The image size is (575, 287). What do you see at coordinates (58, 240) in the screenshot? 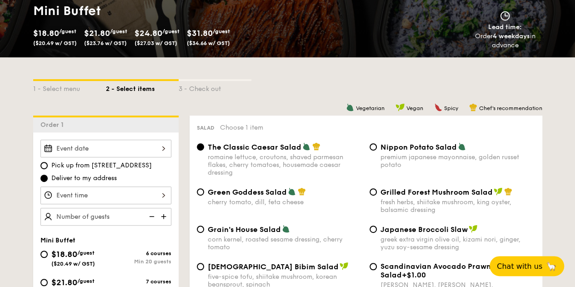
I see `span: Mini Buffet` at bounding box center [58, 240].